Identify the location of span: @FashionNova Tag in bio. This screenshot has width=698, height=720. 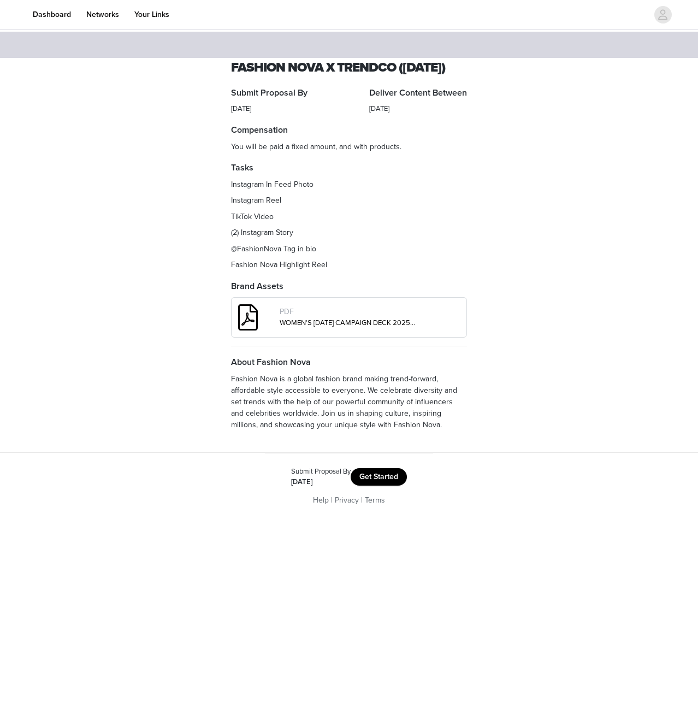
(274, 249).